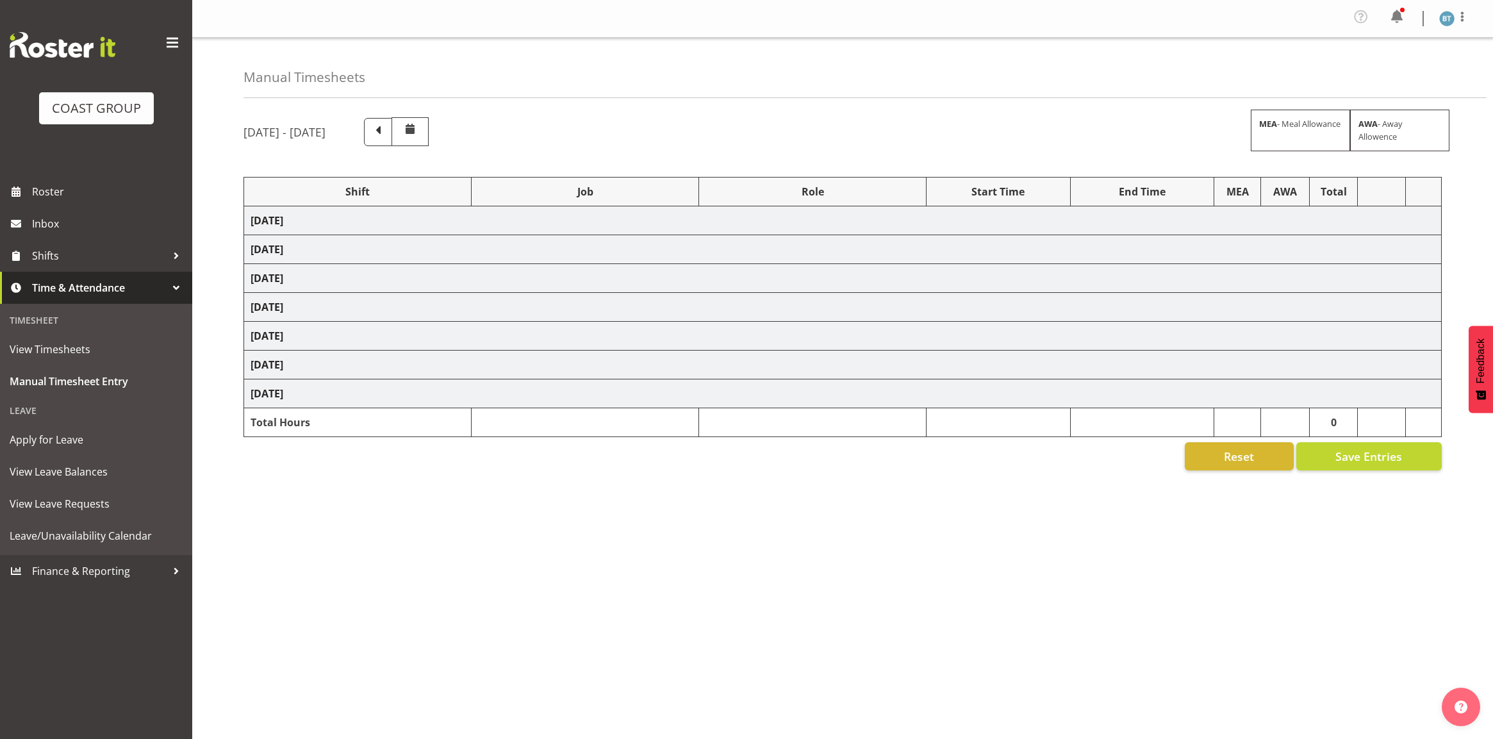 This screenshot has width=1493, height=739. What do you see at coordinates (1239, 456) in the screenshot?
I see `button: Reset` at bounding box center [1239, 456].